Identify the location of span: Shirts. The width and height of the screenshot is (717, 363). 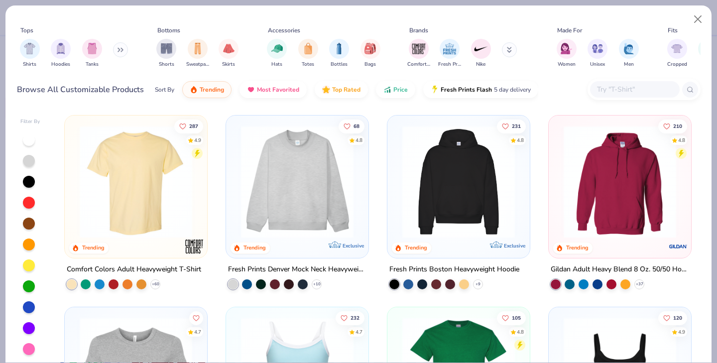
(29, 64).